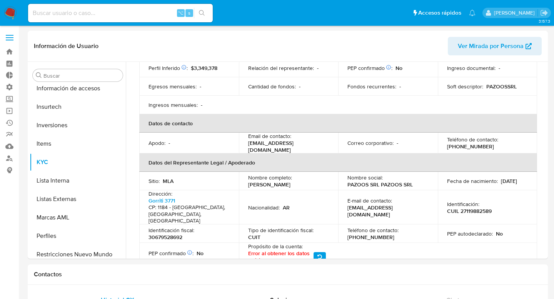 This screenshot has width=554, height=299. Describe the element at coordinates (264, 208) in the screenshot. I see `p: Nacionalidad :` at that location.